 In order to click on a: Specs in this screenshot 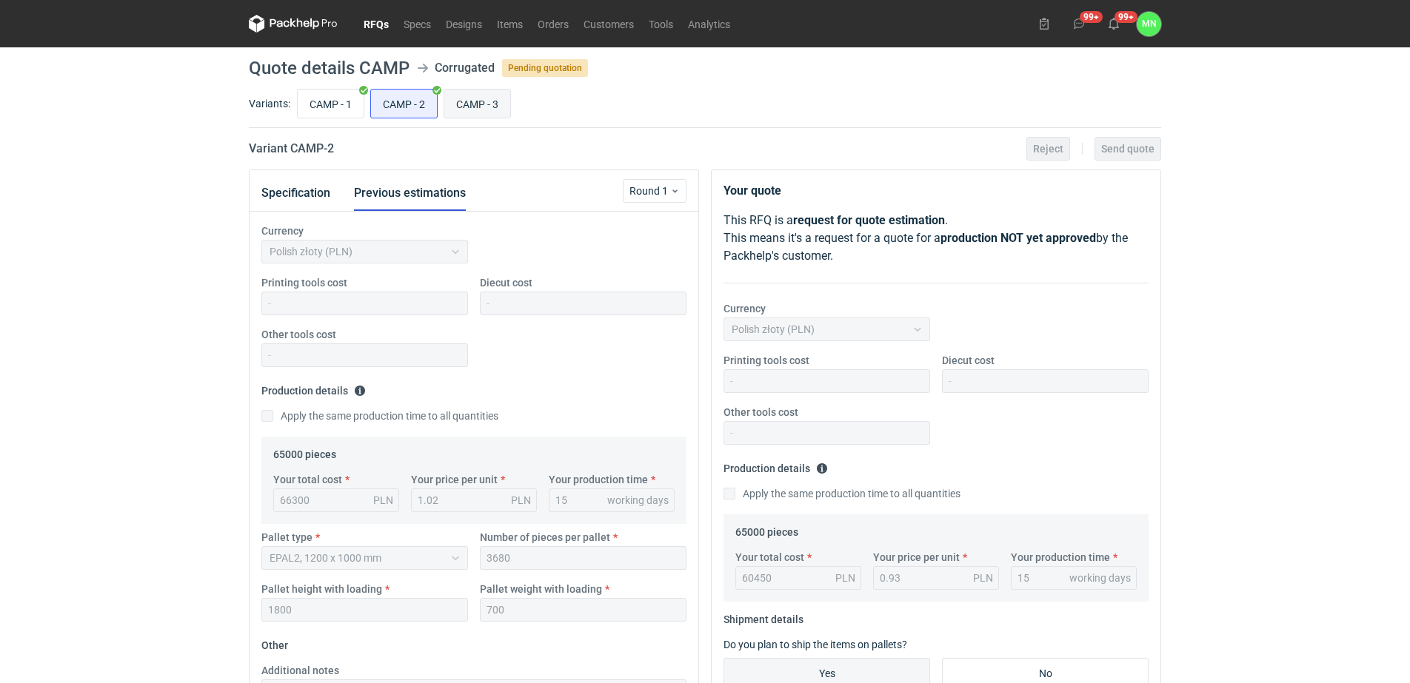, I will do `click(417, 24)`.